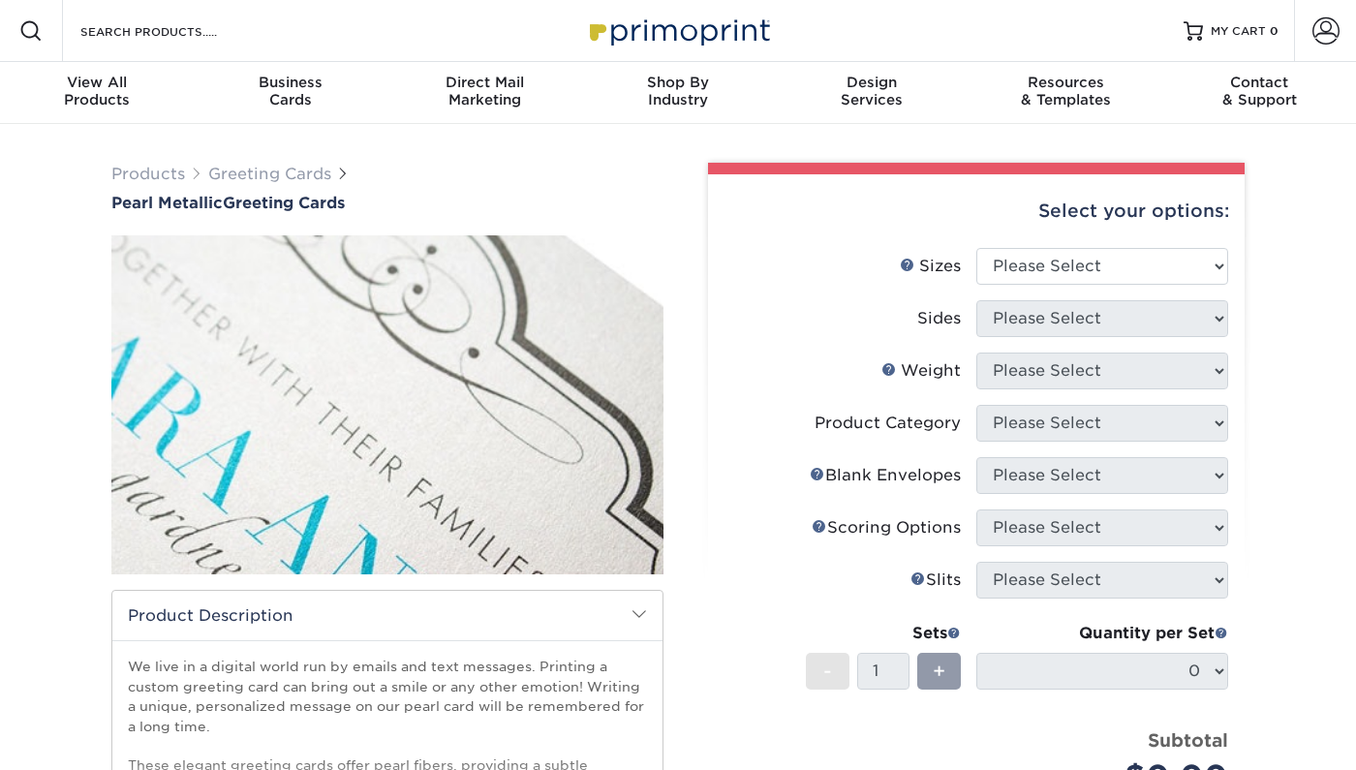  Describe the element at coordinates (678, 93) in the screenshot. I see `a: Shop ByIndustry` at that location.